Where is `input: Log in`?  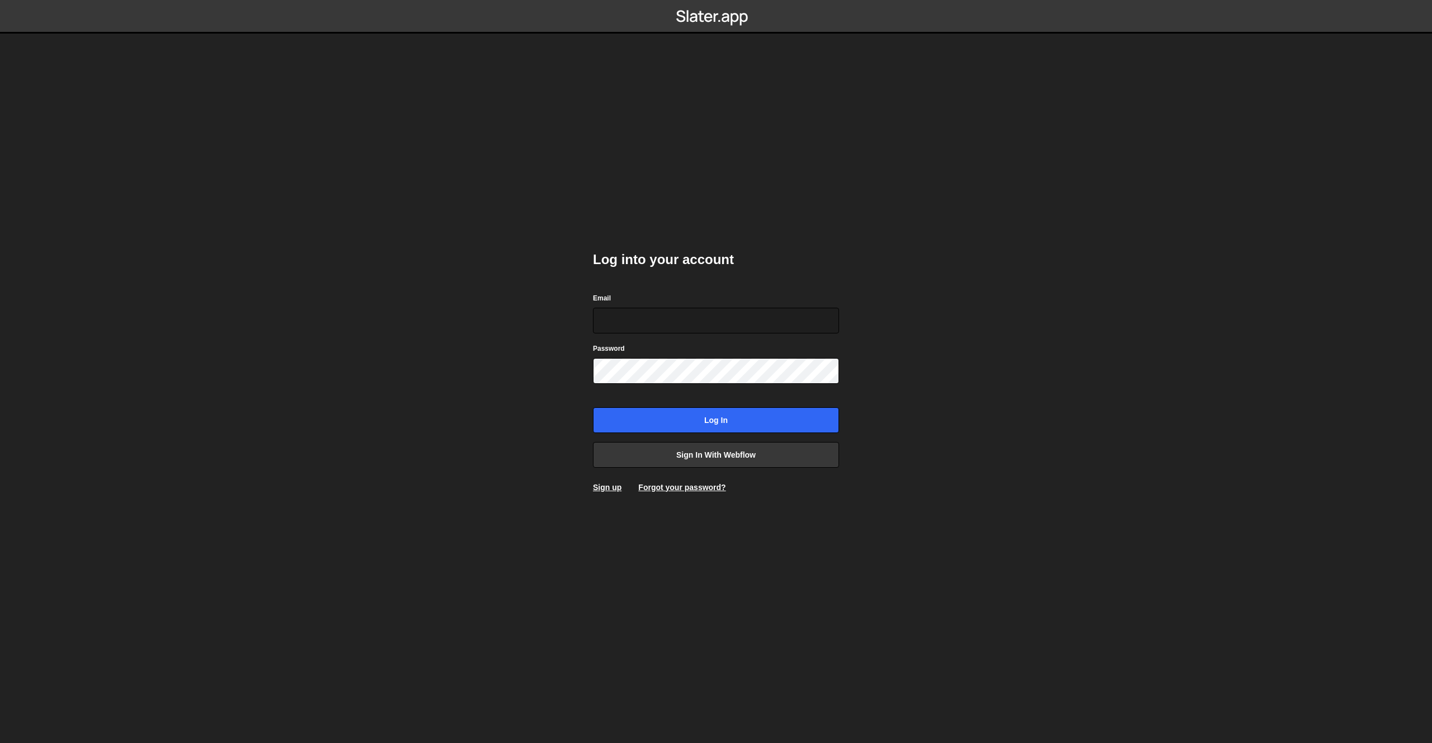
input: Log in is located at coordinates (716, 420).